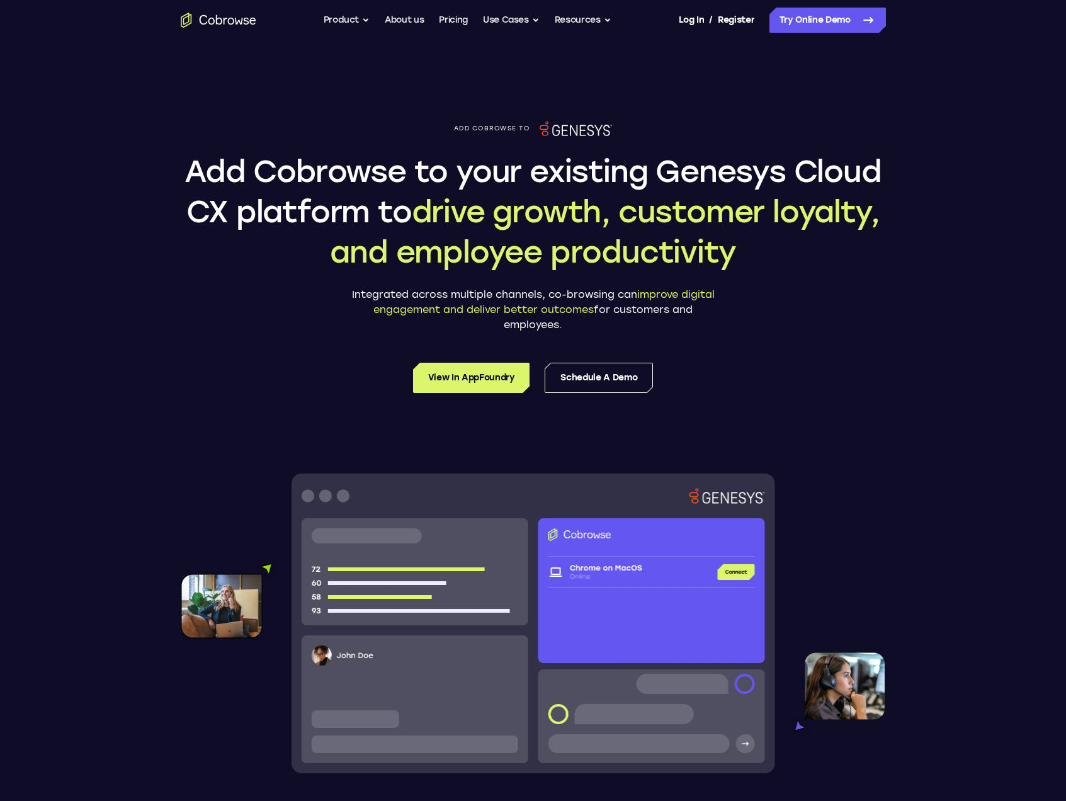  What do you see at coordinates (605, 232) in the screenshot?
I see `span: drive growth, customer loyalty, and employee productivity` at bounding box center [605, 232].